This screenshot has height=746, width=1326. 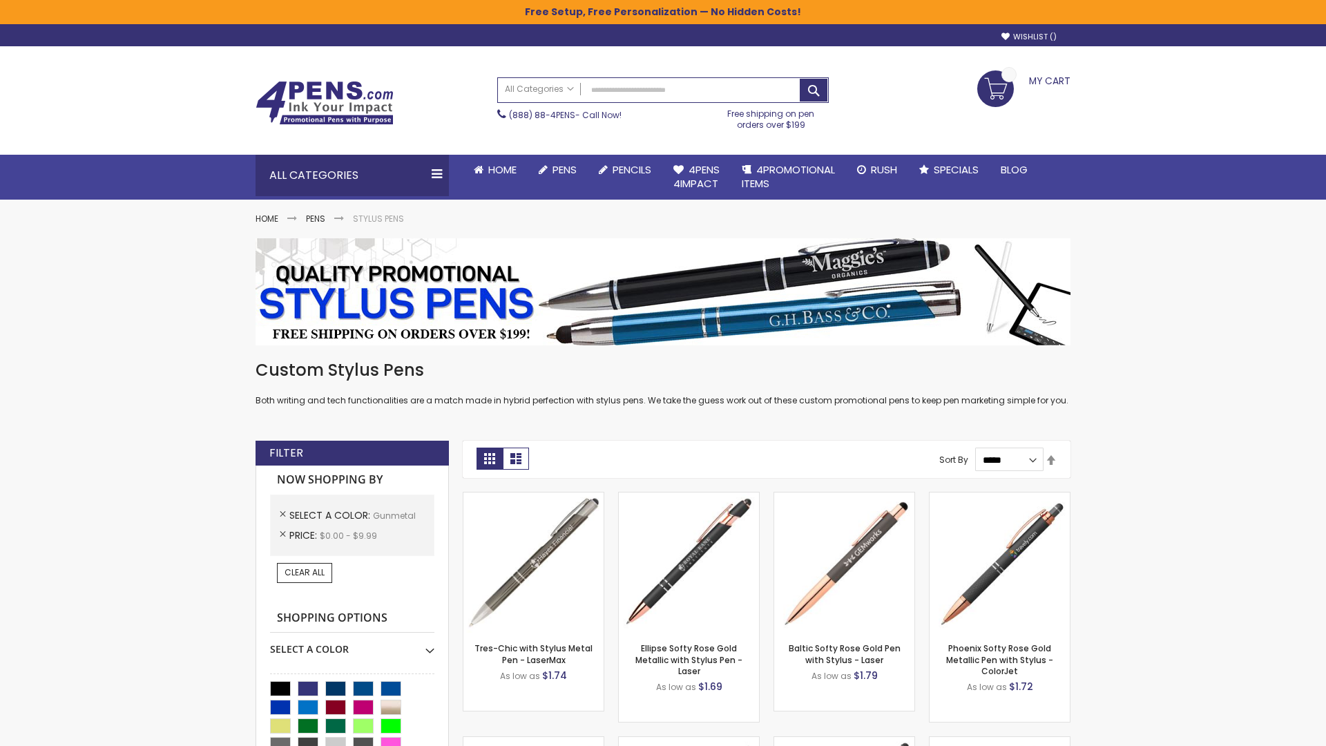 What do you see at coordinates (688, 497) in the screenshot?
I see `a: Ellipse Softy Rose Gold Metallic with Stylus Pen - Laser-Gunmetal` at bounding box center [688, 497].